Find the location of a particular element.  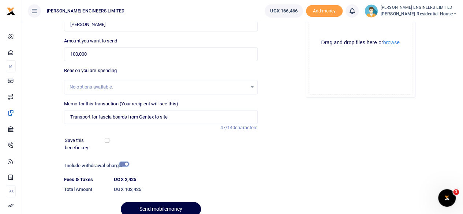

input: UGX is located at coordinates (161, 54).